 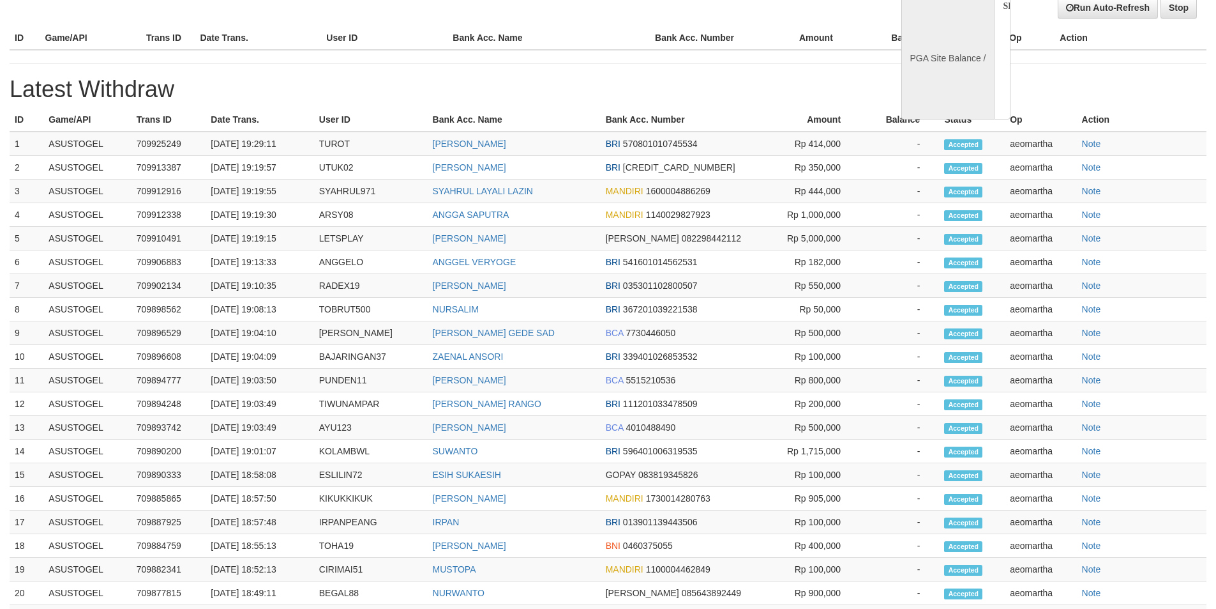 I want to click on td: 709925249, so click(x=169, y=144).